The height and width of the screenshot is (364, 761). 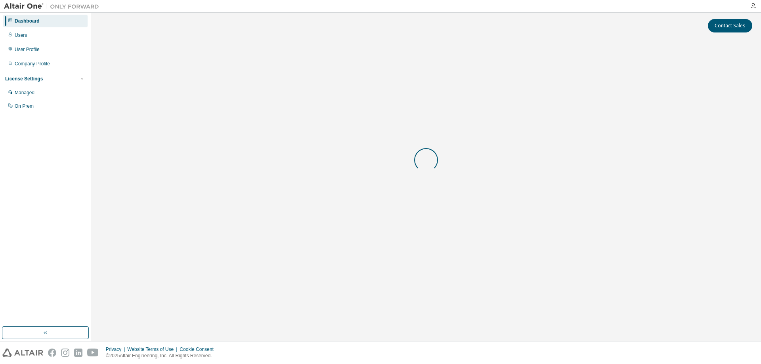 What do you see at coordinates (25, 93) in the screenshot?
I see `div: Managed` at bounding box center [25, 93].